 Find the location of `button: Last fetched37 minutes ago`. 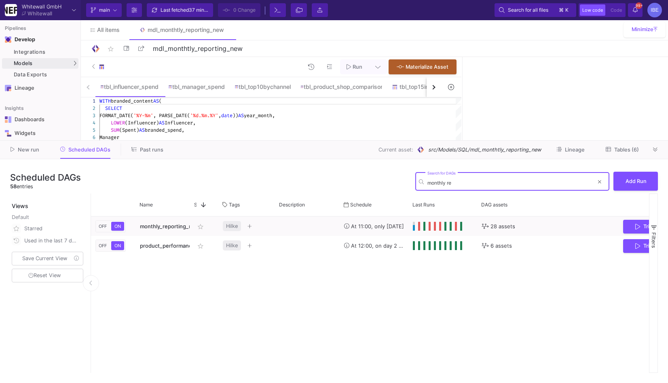

button: Last fetched37 minutes ago is located at coordinates (180, 10).